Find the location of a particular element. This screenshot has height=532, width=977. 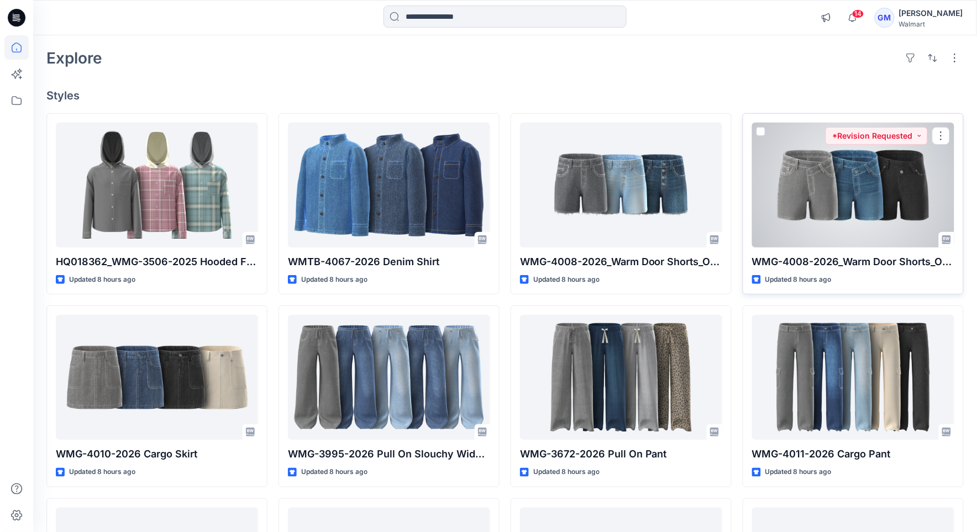

a: WMG-3672-2026 Pull On Pant is located at coordinates (621, 378).